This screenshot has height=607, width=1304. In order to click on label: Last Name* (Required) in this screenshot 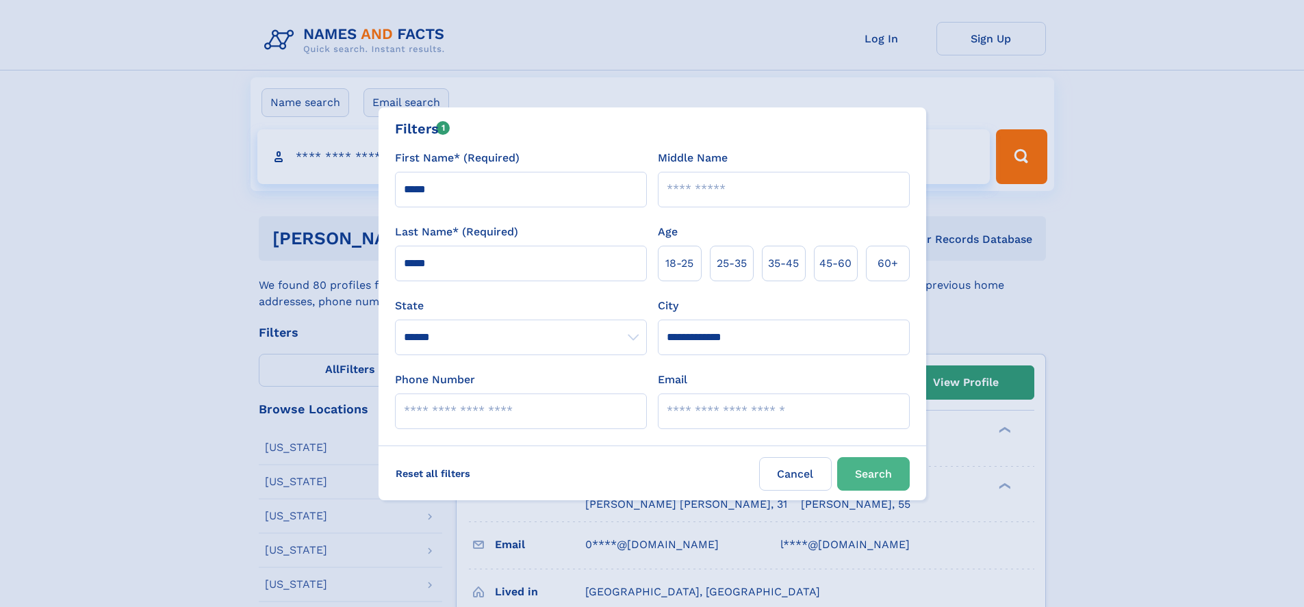, I will do `click(457, 232)`.